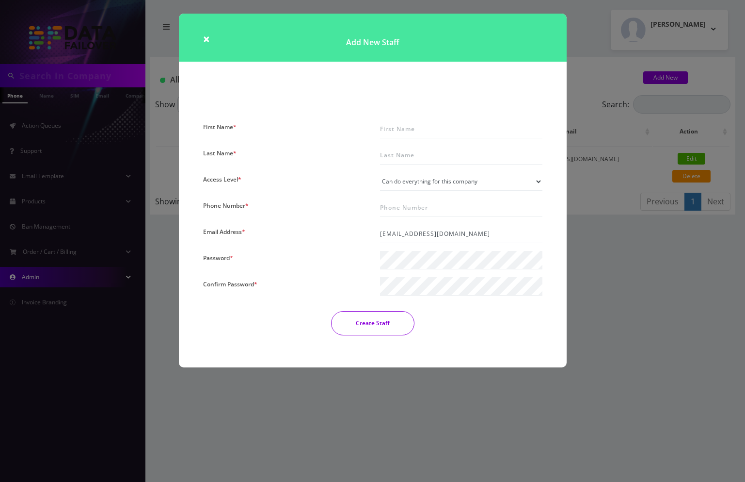 The height and width of the screenshot is (482, 745). I want to click on label: Password, so click(218, 258).